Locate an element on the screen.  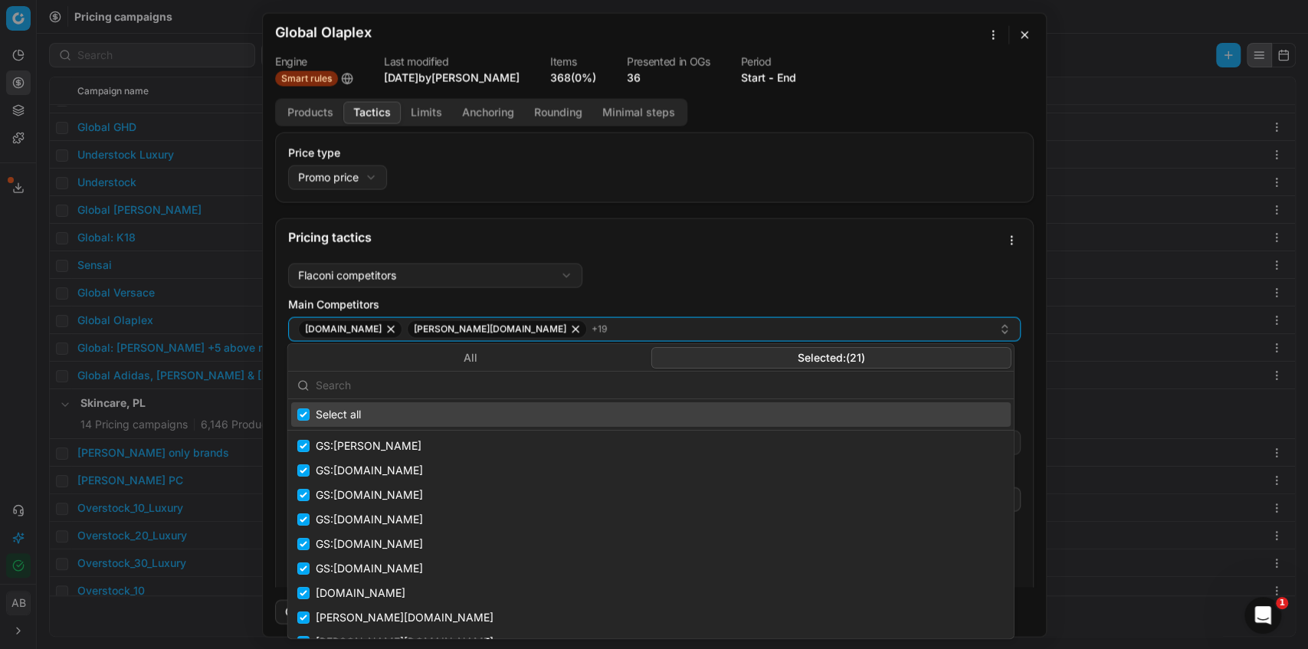
dt: Presented in OGs is located at coordinates (668, 61).